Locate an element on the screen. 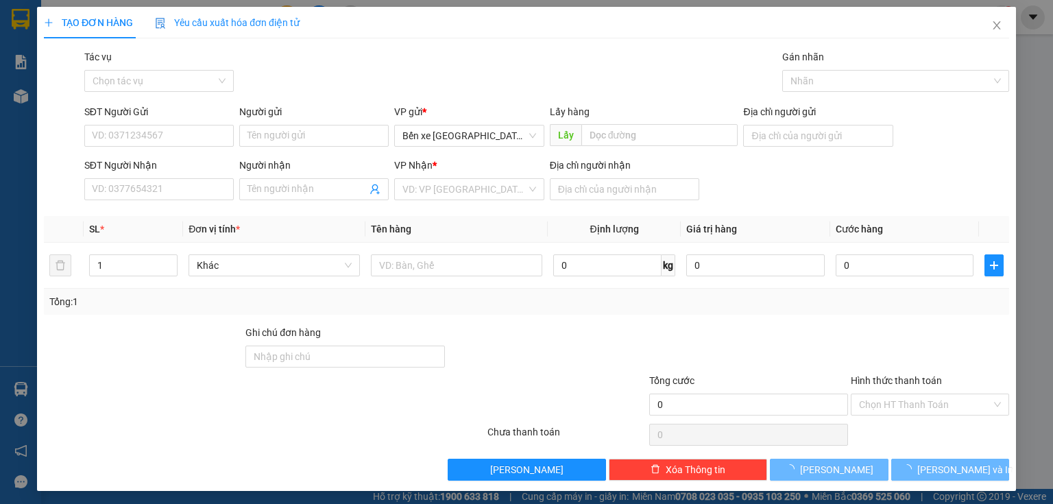  label: Tác vụ is located at coordinates (98, 57).